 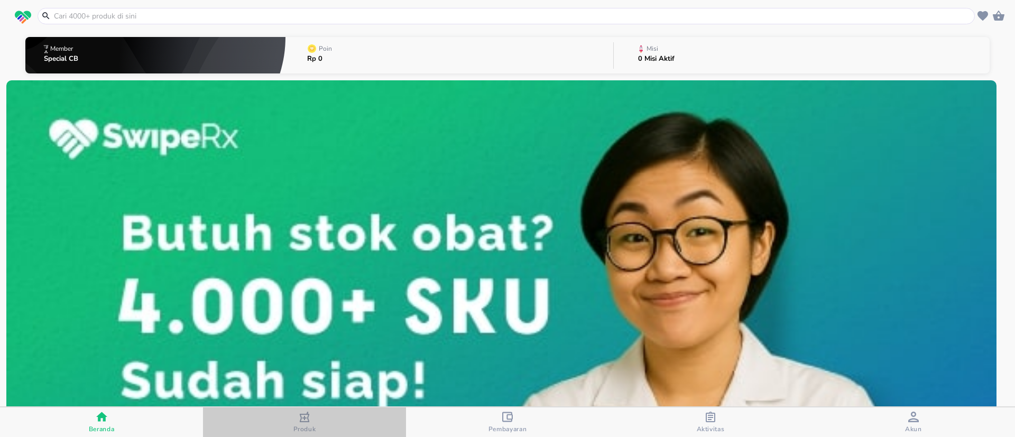 I want to click on p: Poin, so click(x=325, y=49).